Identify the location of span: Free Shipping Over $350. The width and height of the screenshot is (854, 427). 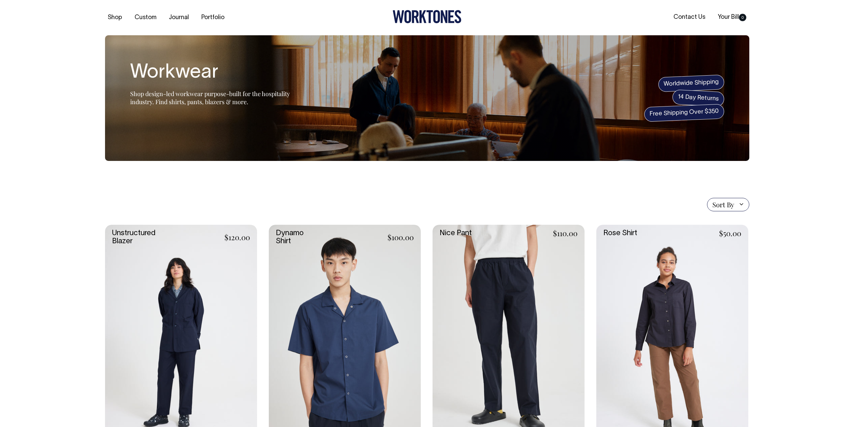
(685, 113).